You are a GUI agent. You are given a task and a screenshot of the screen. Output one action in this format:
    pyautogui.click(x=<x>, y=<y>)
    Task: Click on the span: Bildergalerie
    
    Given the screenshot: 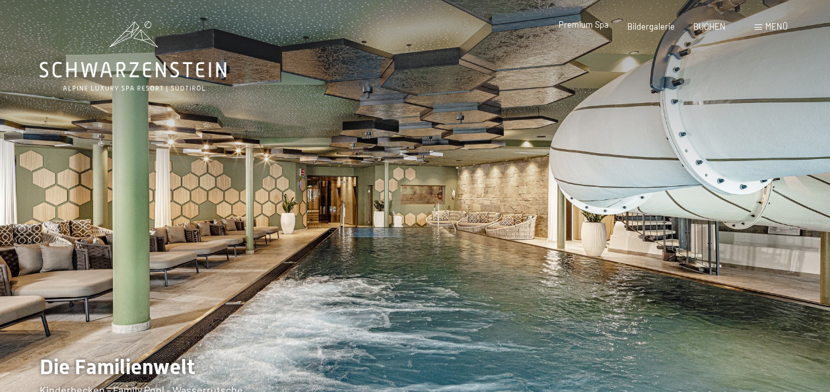 What is the action you would take?
    pyautogui.click(x=651, y=26)
    